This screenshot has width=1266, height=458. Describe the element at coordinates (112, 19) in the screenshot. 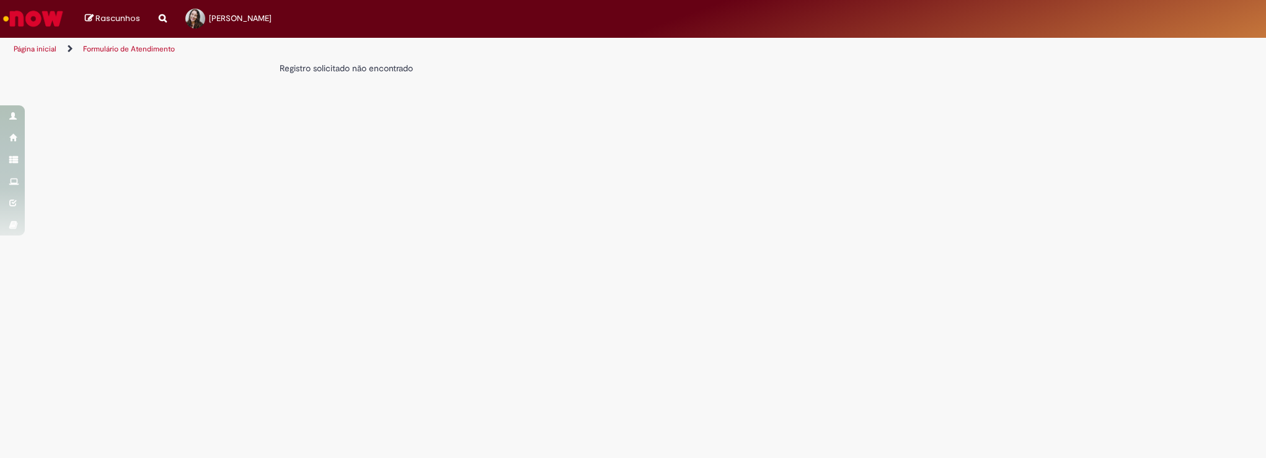

I see `a: Rascunhos` at that location.